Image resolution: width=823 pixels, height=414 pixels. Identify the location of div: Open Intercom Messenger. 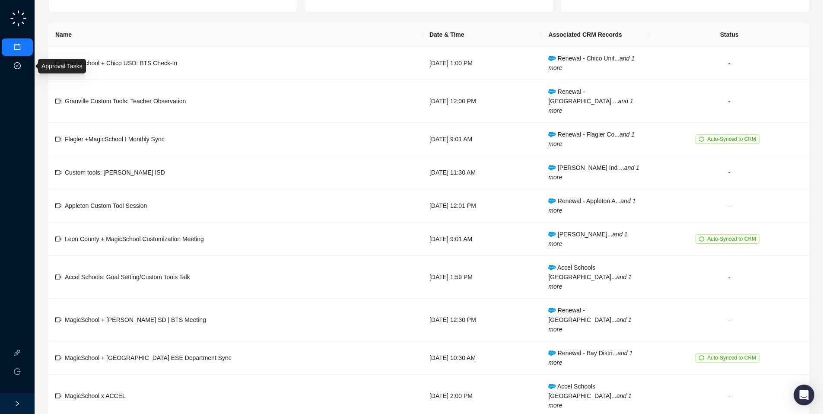
(804, 395).